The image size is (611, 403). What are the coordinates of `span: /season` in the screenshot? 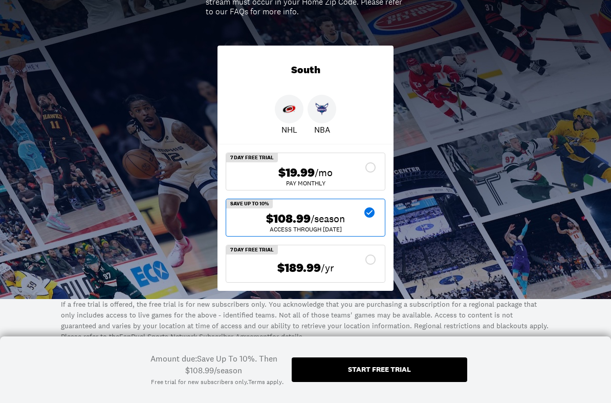 It's located at (328, 219).